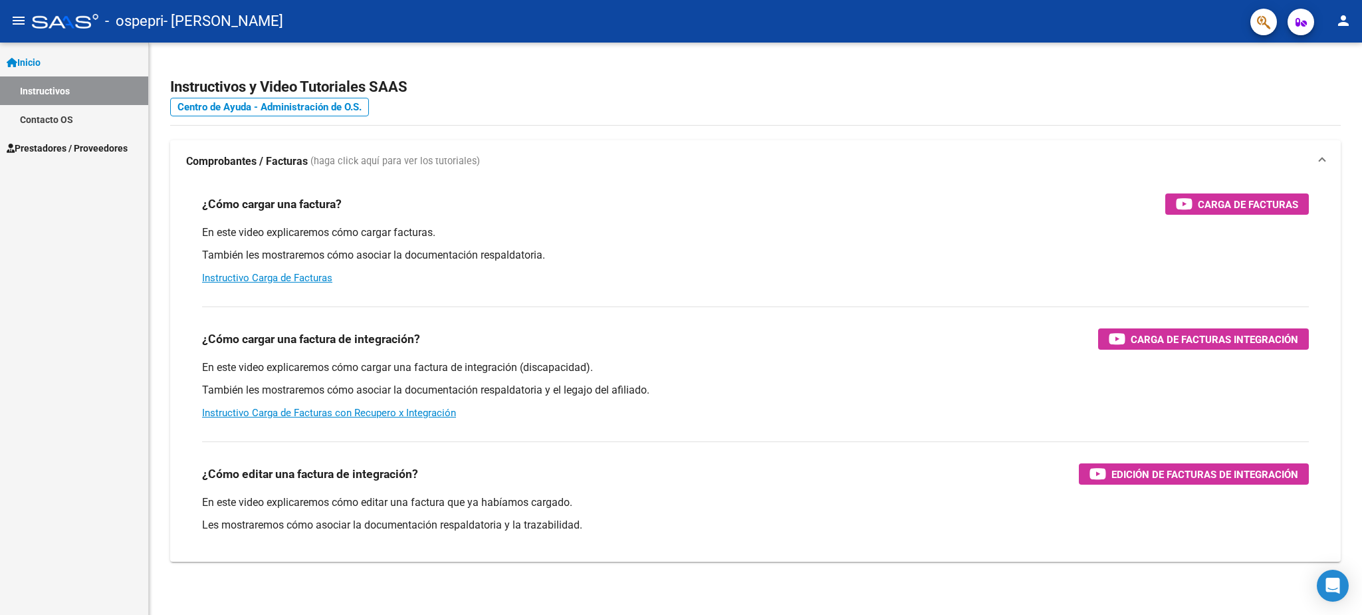 This screenshot has width=1362, height=615. Describe the element at coordinates (755, 87) in the screenshot. I see `h2: Instructivos y Video Tutoriales SAAS` at that location.